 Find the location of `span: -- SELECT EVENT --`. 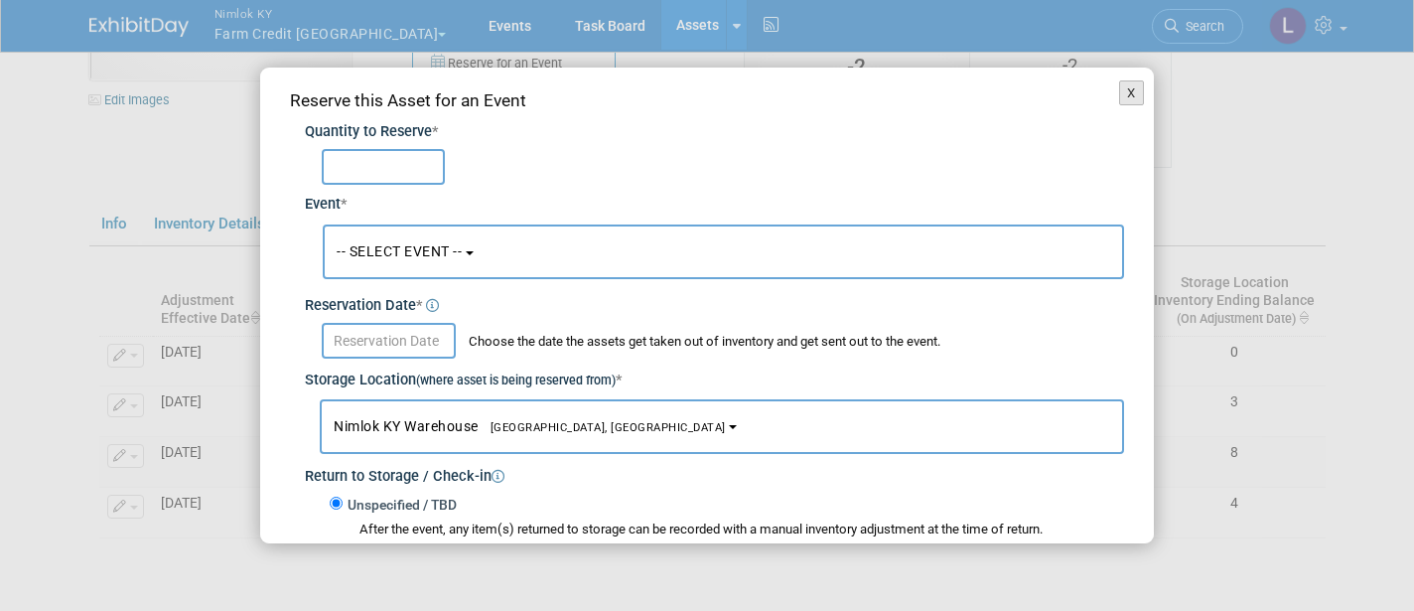

span: -- SELECT EVENT -- is located at coordinates (399, 251).